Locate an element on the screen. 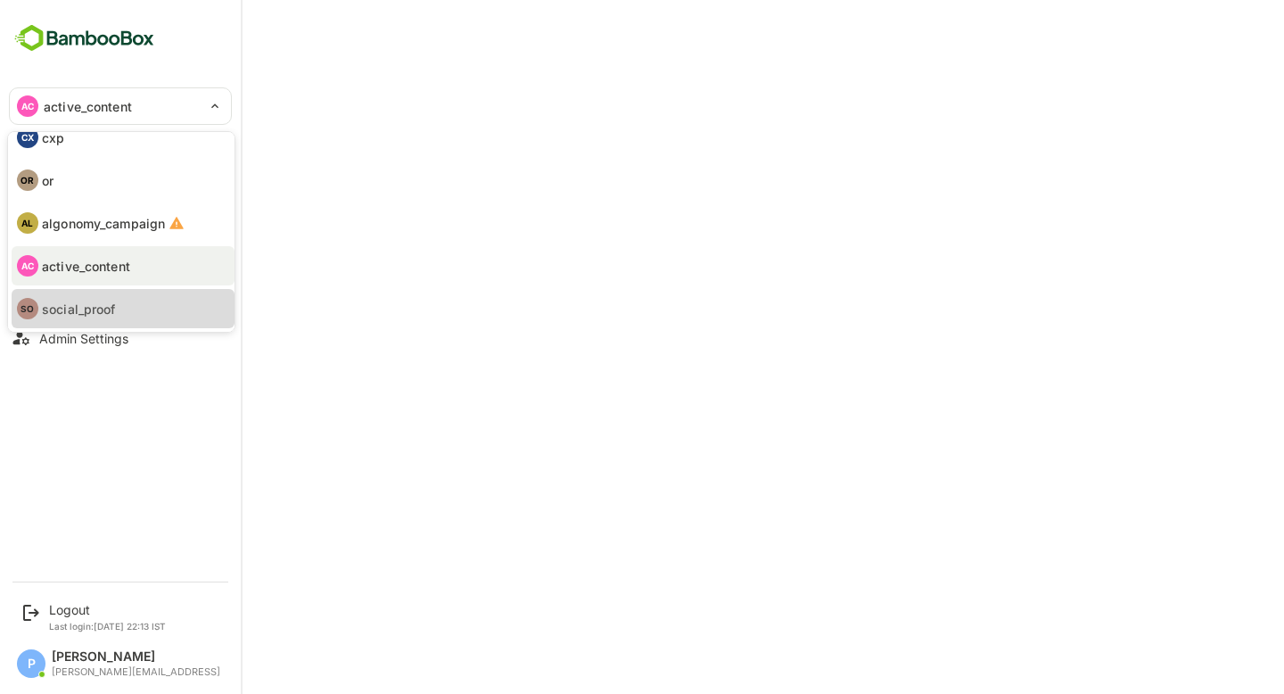 This screenshot has height=694, width=1284. p: or is located at coordinates (47, 180).